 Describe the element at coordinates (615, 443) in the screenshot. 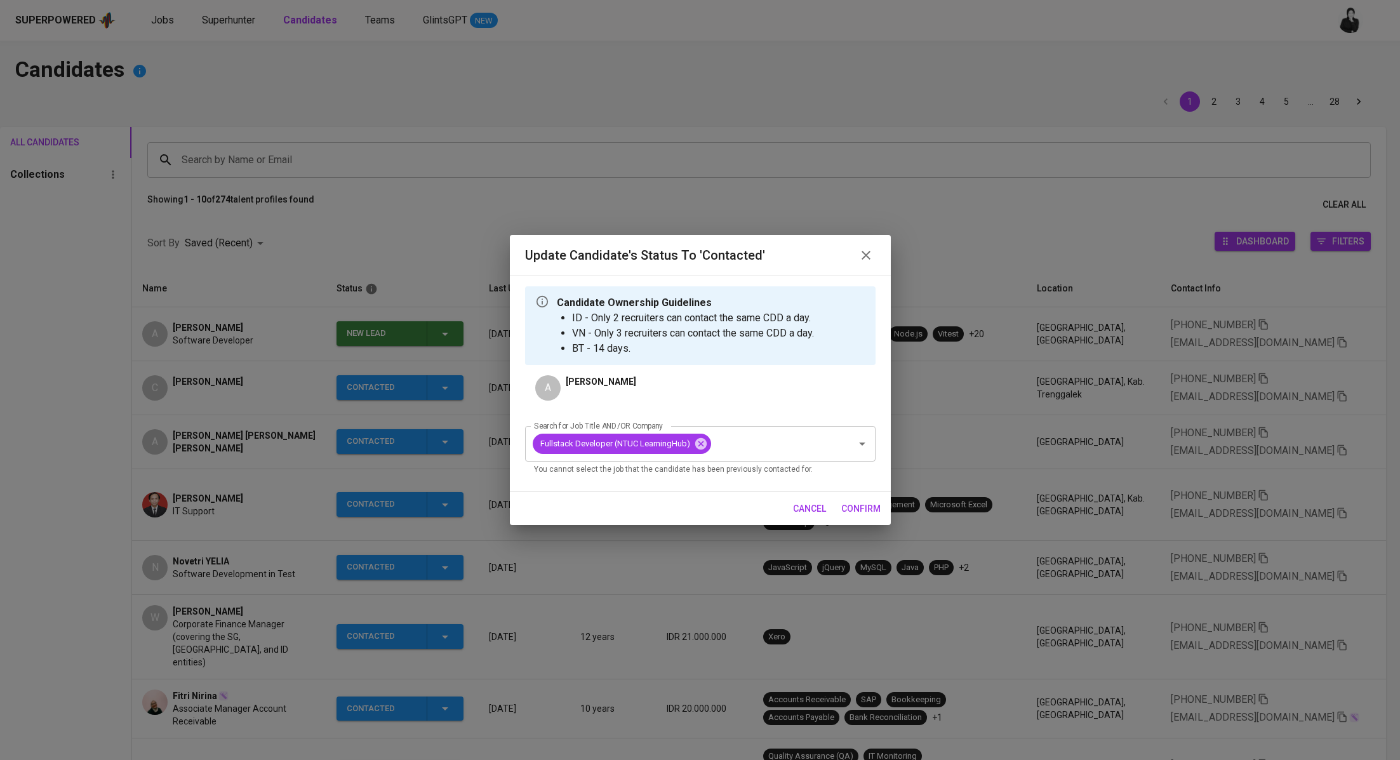

I see `span: Fullstack Developer (NTUC LearningHub)` at that location.